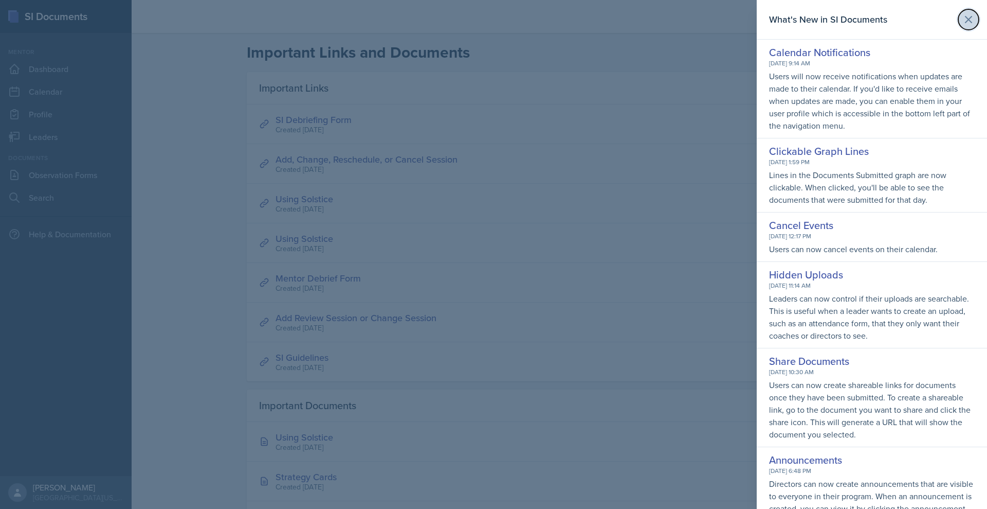  Describe the element at coordinates (872, 52) in the screenshot. I see `div: Calendar Notifications` at that location.